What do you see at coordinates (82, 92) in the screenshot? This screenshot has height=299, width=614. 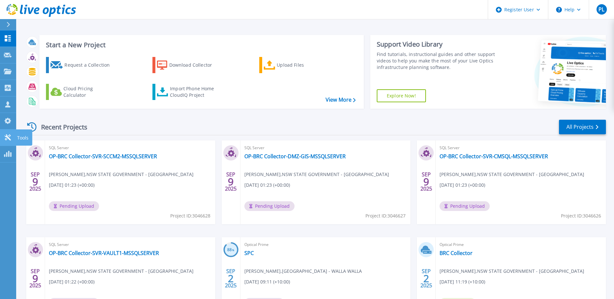 I see `a: Cloud Pricing Calculator` at bounding box center [82, 92].